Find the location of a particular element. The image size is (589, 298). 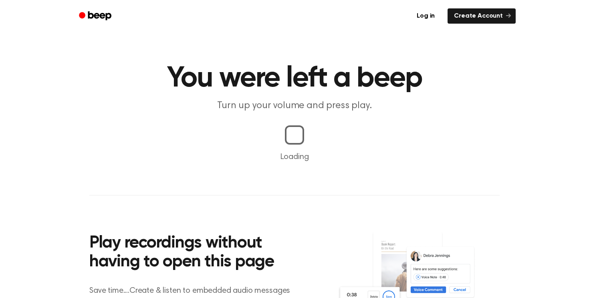

p: Turn up your volume and press play. is located at coordinates (295, 106).